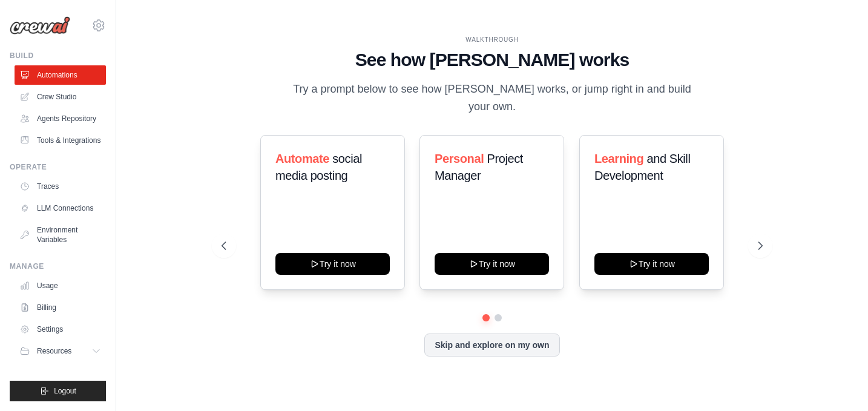  What do you see at coordinates (57, 167) in the screenshot?
I see `div: Operate` at bounding box center [57, 167].